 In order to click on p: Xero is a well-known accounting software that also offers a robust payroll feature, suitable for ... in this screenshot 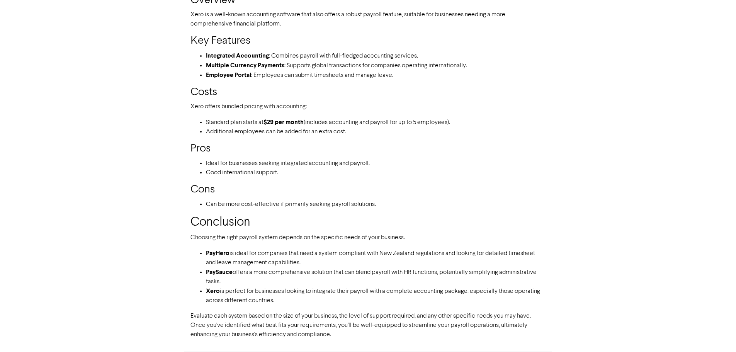, I will do `click(368, 19)`.